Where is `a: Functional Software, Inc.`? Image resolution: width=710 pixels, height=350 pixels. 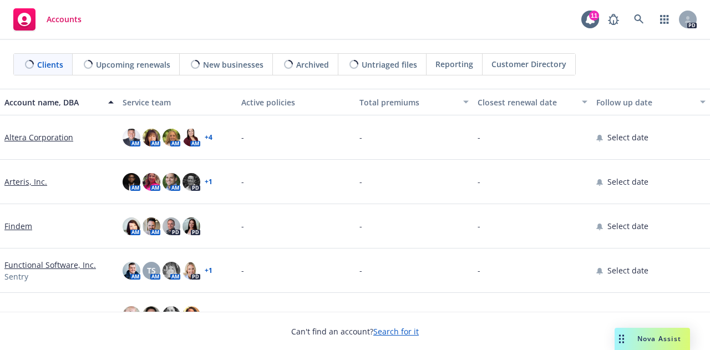 a: Functional Software, Inc. is located at coordinates (50, 265).